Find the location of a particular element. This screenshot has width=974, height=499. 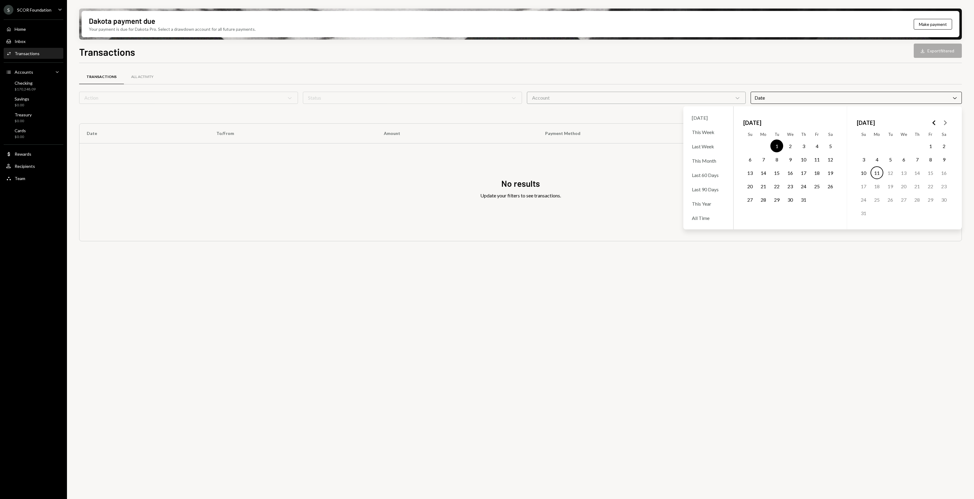

th: Amount is located at coordinates (457, 133).